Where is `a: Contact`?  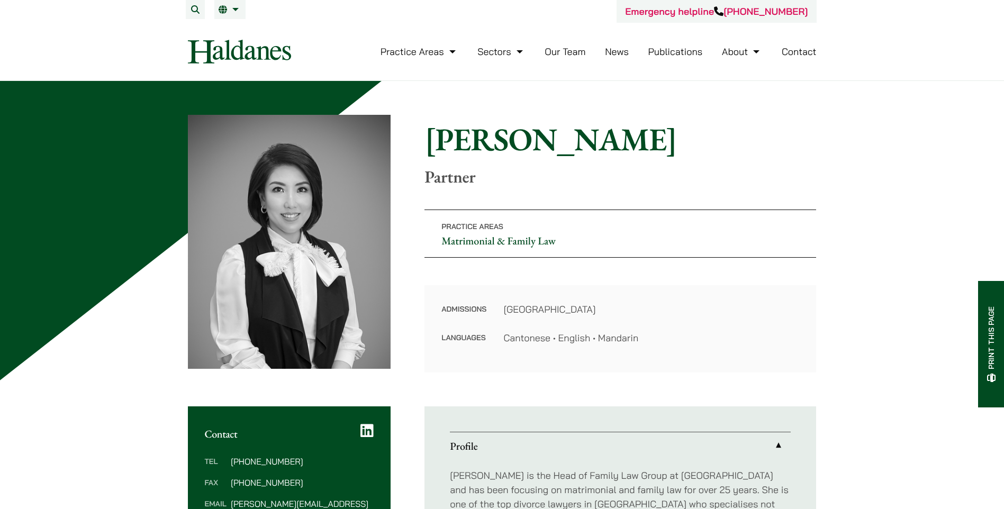
a: Contact is located at coordinates (800, 51).